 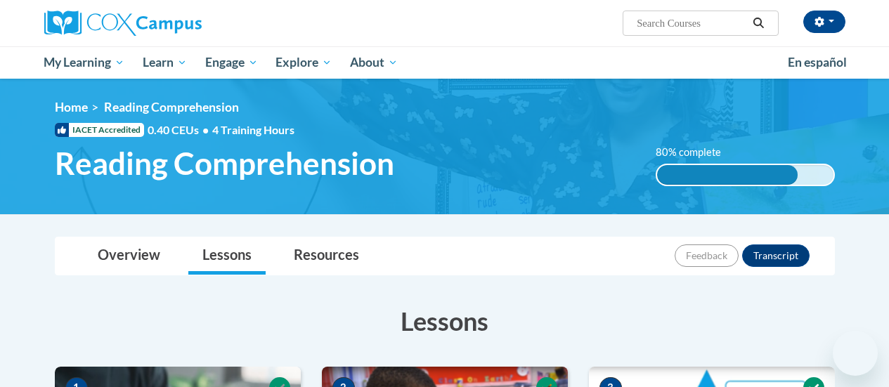 What do you see at coordinates (231, 63) in the screenshot?
I see `a: Engage` at bounding box center [231, 63].